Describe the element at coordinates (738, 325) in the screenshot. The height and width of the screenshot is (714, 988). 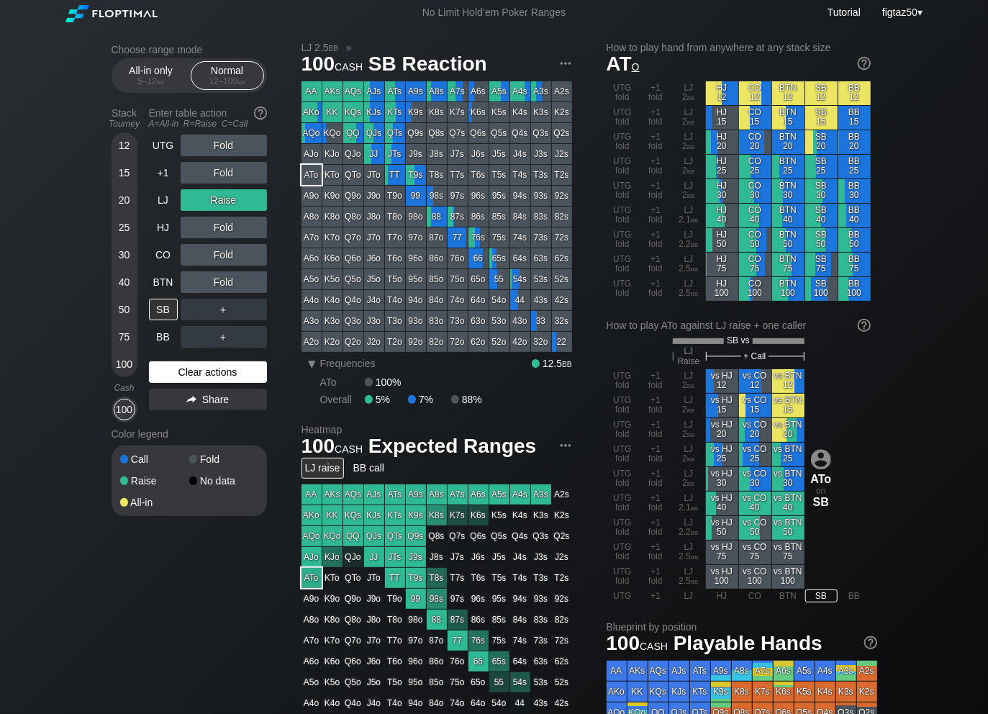
I see `div: How to play ATo against LJ raise + one caller` at that location.